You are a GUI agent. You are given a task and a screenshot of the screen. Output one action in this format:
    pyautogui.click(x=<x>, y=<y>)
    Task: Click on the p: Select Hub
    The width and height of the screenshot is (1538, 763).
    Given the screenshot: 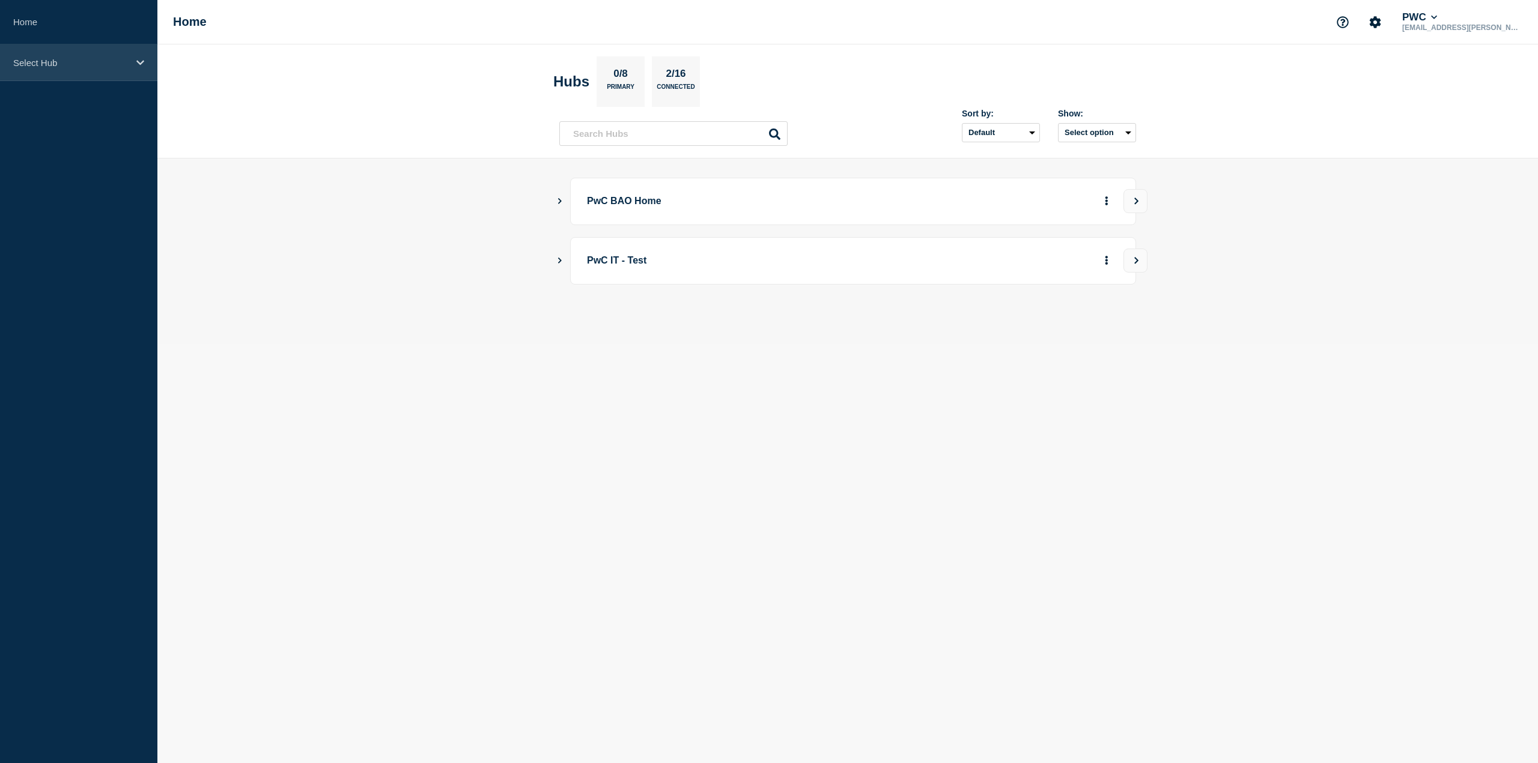 What is the action you would take?
    pyautogui.click(x=71, y=62)
    